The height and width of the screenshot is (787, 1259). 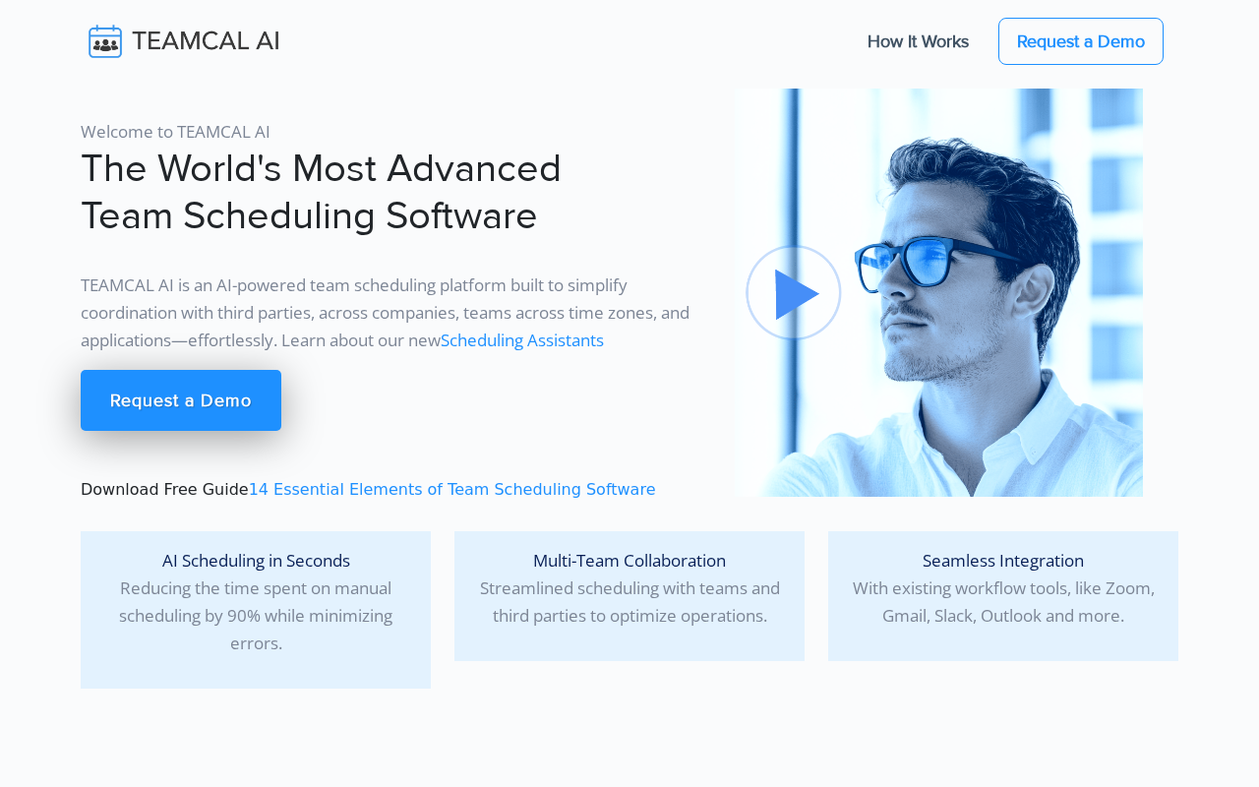 What do you see at coordinates (1003, 588) in the screenshot?
I see `p: With existing workflow tools, like Zoom, Gmail, Slack, Outlook and more.` at bounding box center [1003, 588].